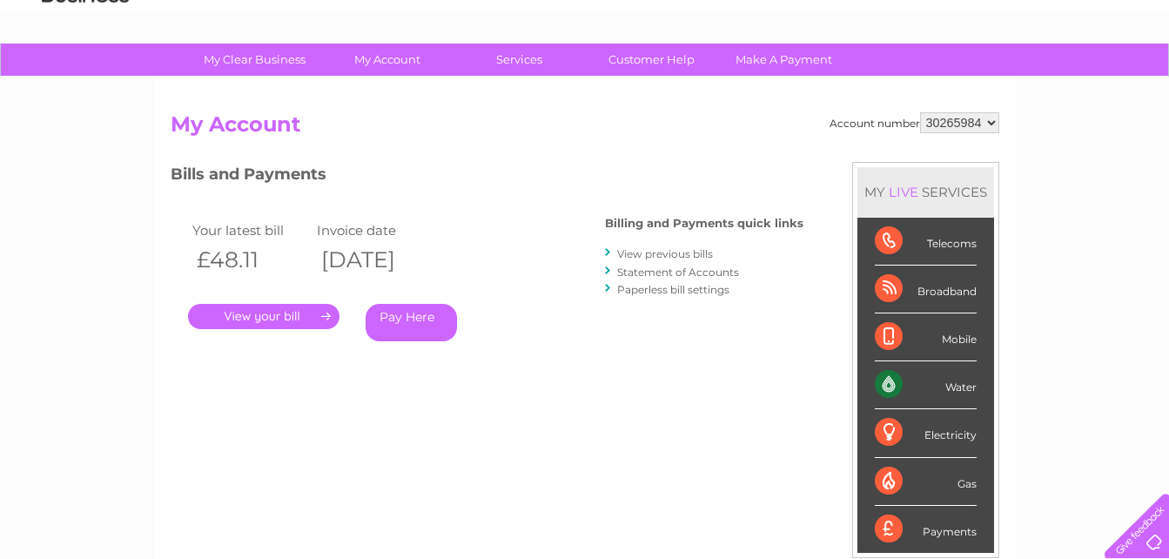 Image resolution: width=1169 pixels, height=559 pixels. Describe the element at coordinates (784, 59) in the screenshot. I see `a: Make A Payment` at that location.